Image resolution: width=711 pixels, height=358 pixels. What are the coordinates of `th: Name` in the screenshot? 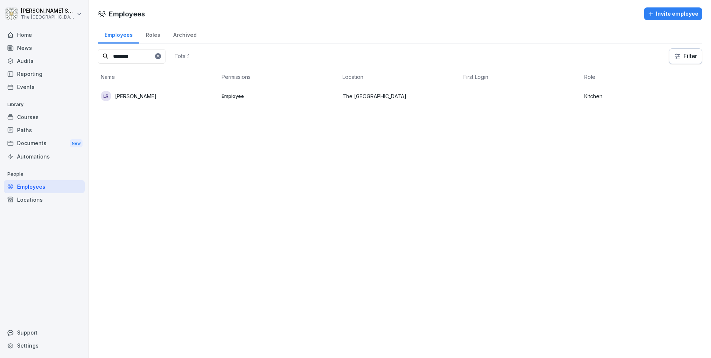 It's located at (158, 77).